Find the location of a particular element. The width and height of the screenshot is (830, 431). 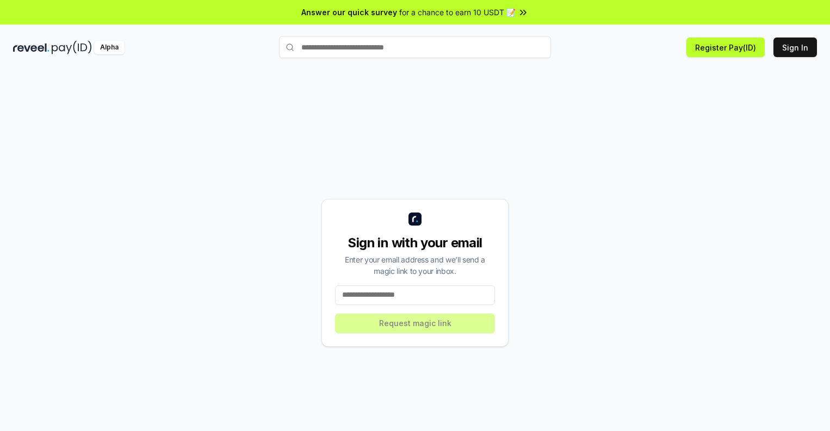

img: reveel_dark is located at coordinates (31, 47).